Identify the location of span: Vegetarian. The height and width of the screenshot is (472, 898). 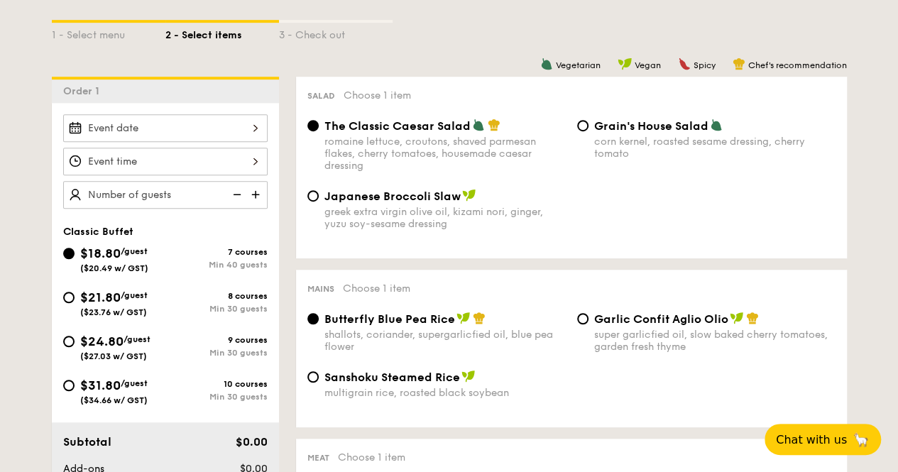
(578, 65).